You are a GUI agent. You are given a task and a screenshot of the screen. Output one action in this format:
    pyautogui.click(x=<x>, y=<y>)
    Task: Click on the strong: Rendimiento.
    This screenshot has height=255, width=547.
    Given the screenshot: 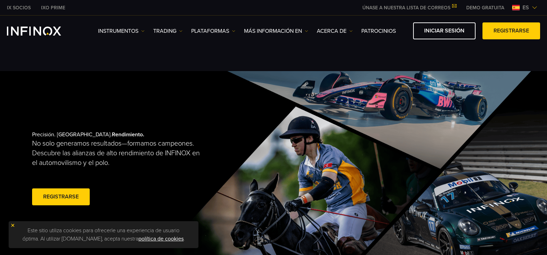 What is the action you would take?
    pyautogui.click(x=128, y=135)
    